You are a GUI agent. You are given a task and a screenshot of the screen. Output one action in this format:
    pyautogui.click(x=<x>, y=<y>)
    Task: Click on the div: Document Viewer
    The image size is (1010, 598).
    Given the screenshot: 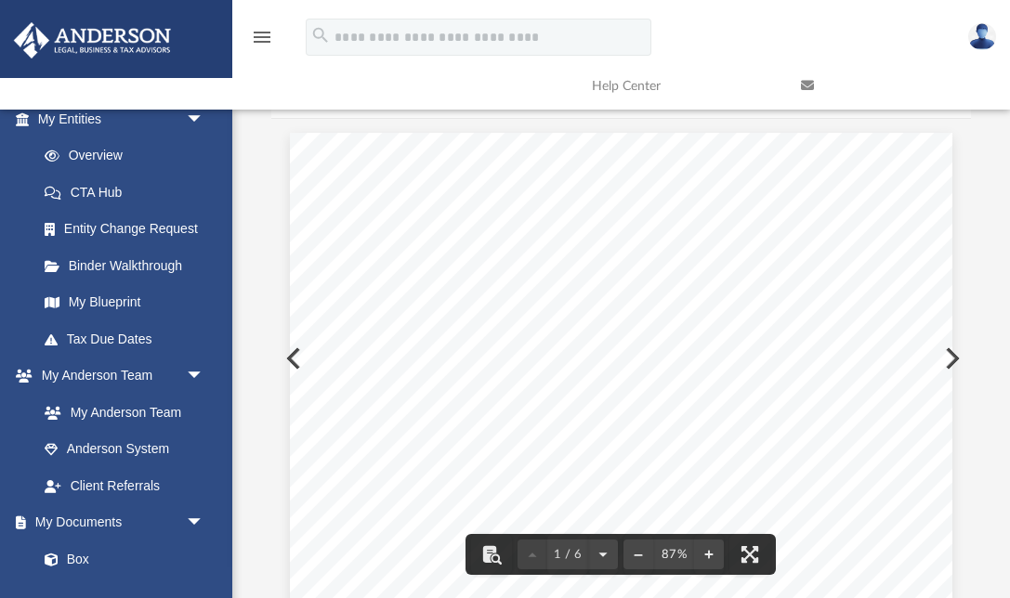 What is the action you would take?
    pyautogui.click(x=620, y=359)
    